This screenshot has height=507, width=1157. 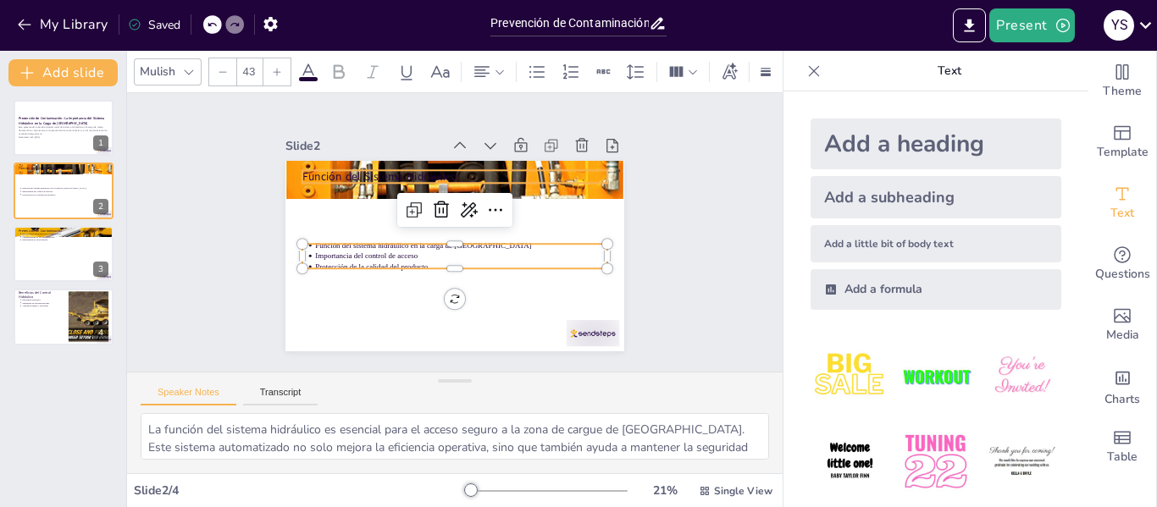 I want to click on div: Saved, so click(x=154, y=25).